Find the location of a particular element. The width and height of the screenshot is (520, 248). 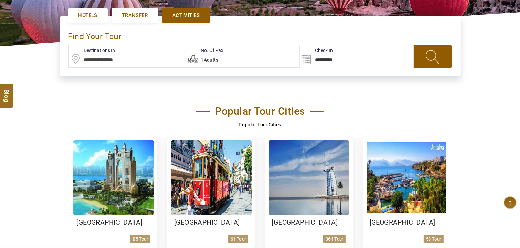

label: No. Of Pax is located at coordinates (204, 50).